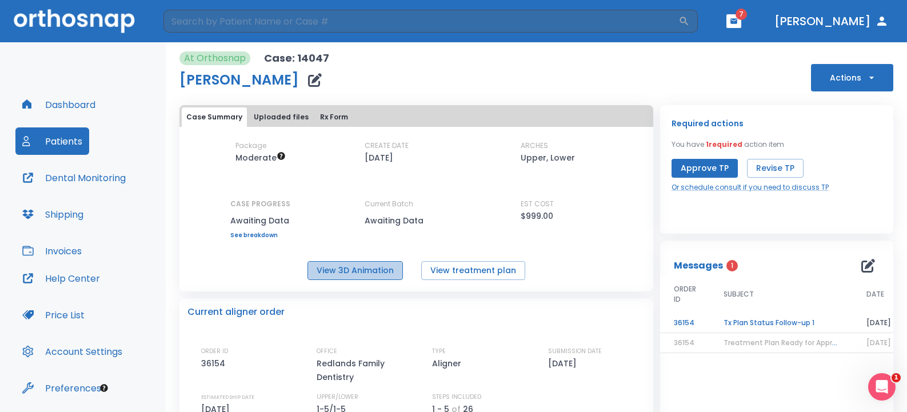 Image resolution: width=907 pixels, height=412 pixels. I want to click on button: Help Center, so click(61, 278).